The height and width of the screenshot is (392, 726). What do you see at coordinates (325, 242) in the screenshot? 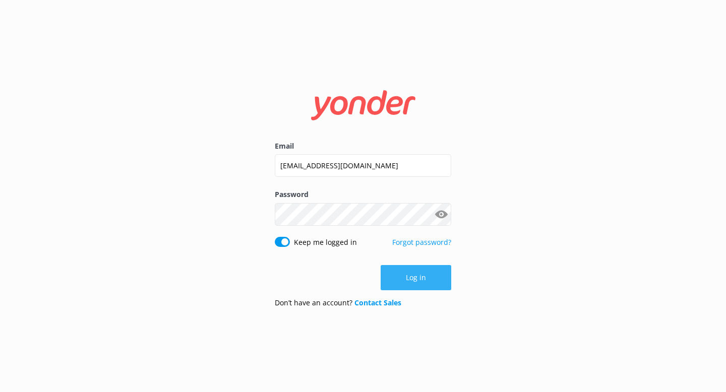
I see `label: Keep me logged in` at bounding box center [325, 242].